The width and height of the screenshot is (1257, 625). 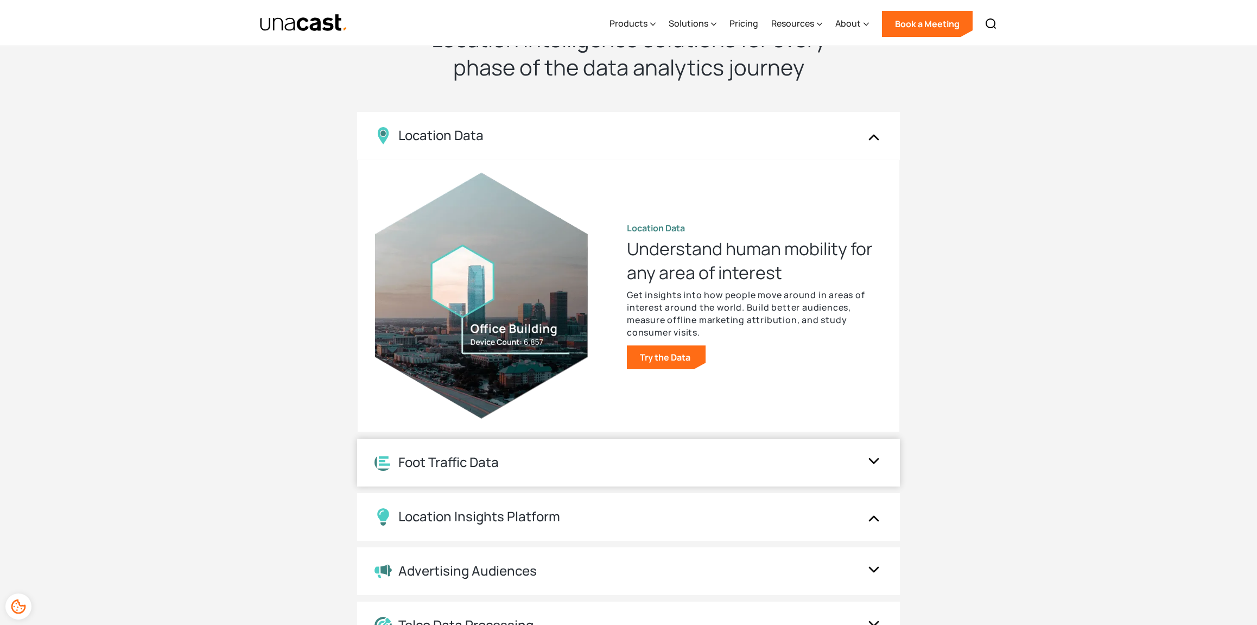 I want to click on img: Search icon, so click(x=991, y=24).